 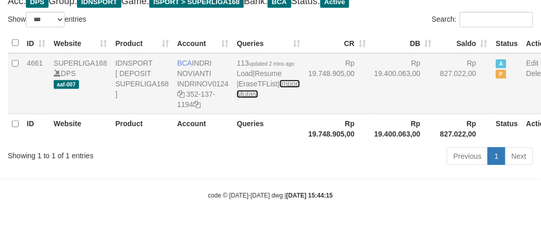 What do you see at coordinates (403, 43) in the screenshot?
I see `th: DB: activate to sort column ascending` at bounding box center [403, 43].